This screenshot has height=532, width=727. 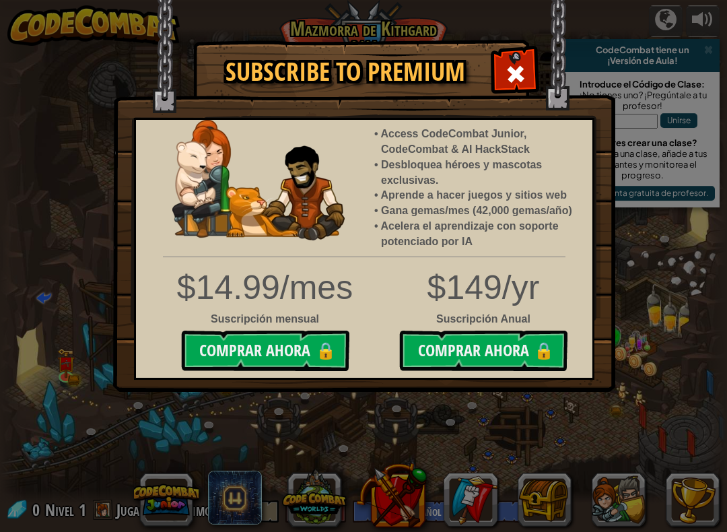 I want to click on li: Acelera el aprendizaje con soporte potenciado por IA, so click(x=480, y=234).